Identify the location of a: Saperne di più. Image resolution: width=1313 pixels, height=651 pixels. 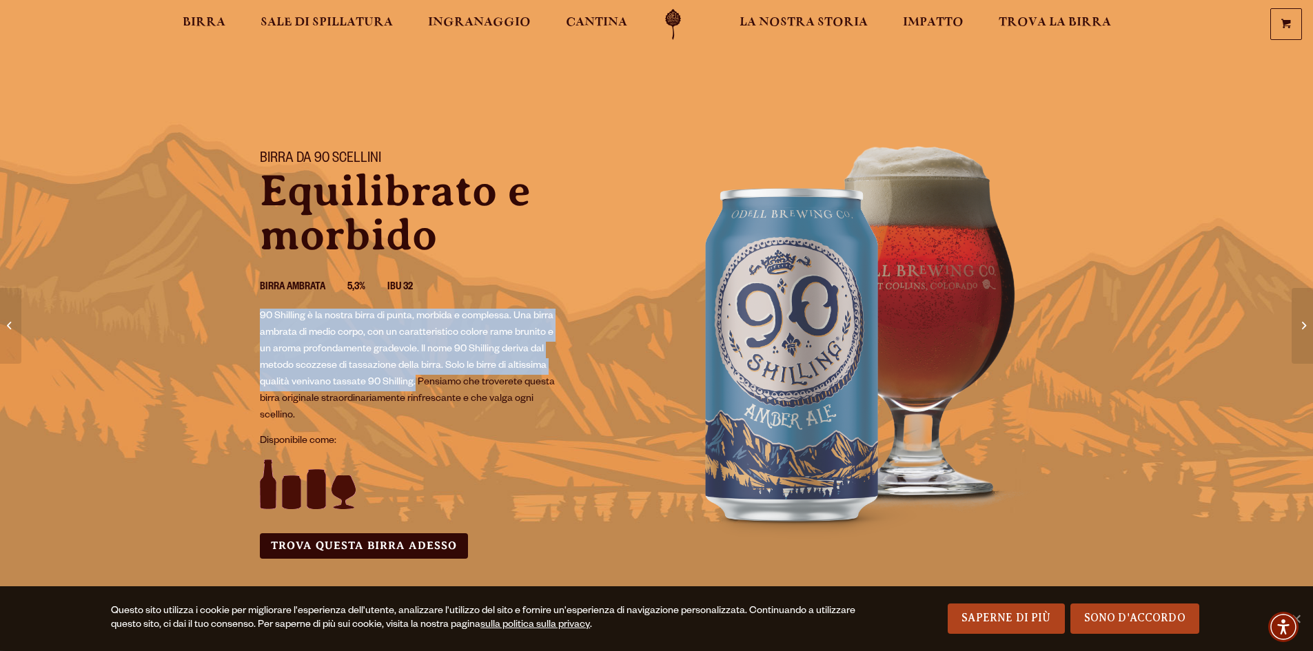
(1005, 619).